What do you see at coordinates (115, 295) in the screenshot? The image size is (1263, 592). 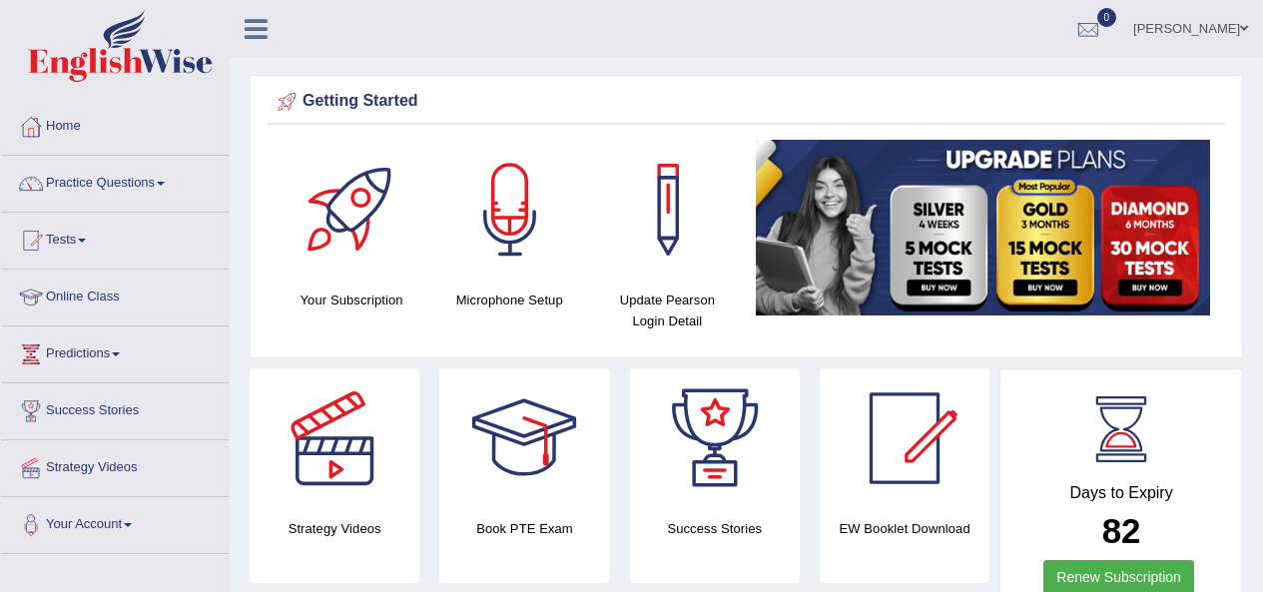 I see `a: Online Class` at bounding box center [115, 295].